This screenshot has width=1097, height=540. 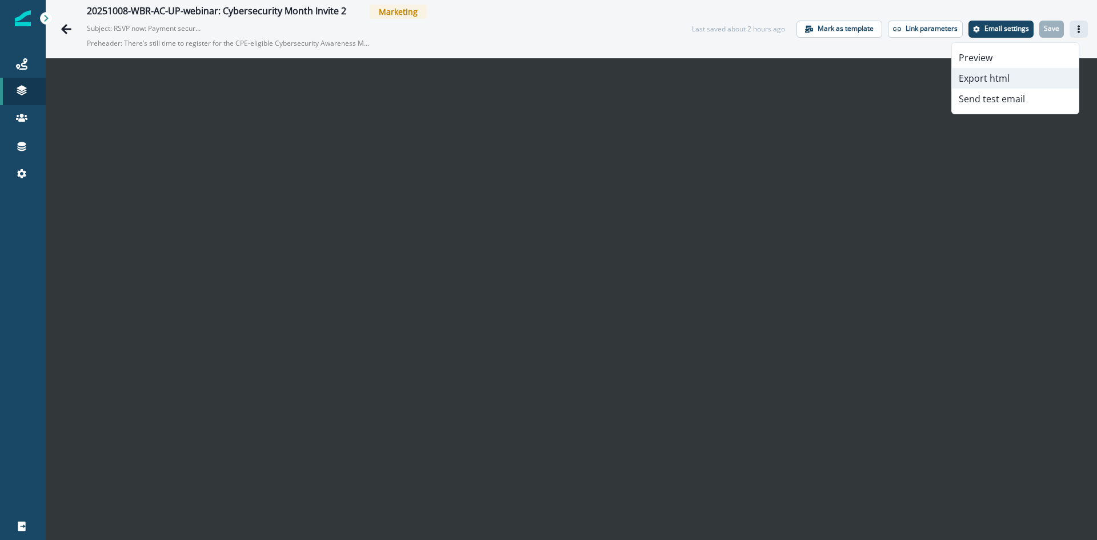 What do you see at coordinates (1051, 29) in the screenshot?
I see `button: Save` at bounding box center [1051, 29].